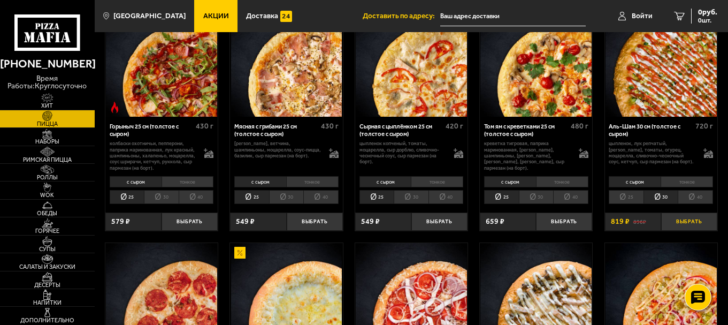 The height and width of the screenshot is (325, 728). I want to click on span: Доставить по адресу:, so click(401, 16).